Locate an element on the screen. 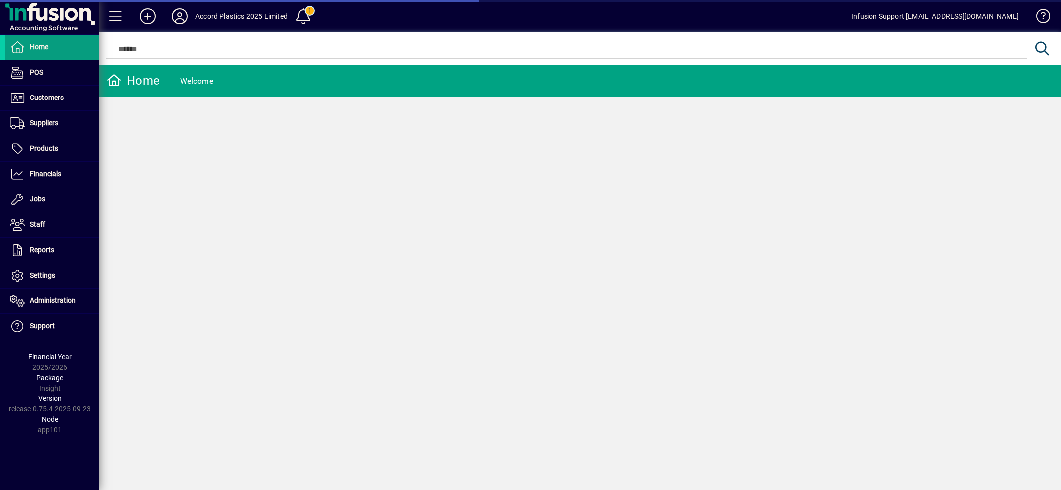 This screenshot has height=490, width=1061. div: Welcome is located at coordinates (197, 81).